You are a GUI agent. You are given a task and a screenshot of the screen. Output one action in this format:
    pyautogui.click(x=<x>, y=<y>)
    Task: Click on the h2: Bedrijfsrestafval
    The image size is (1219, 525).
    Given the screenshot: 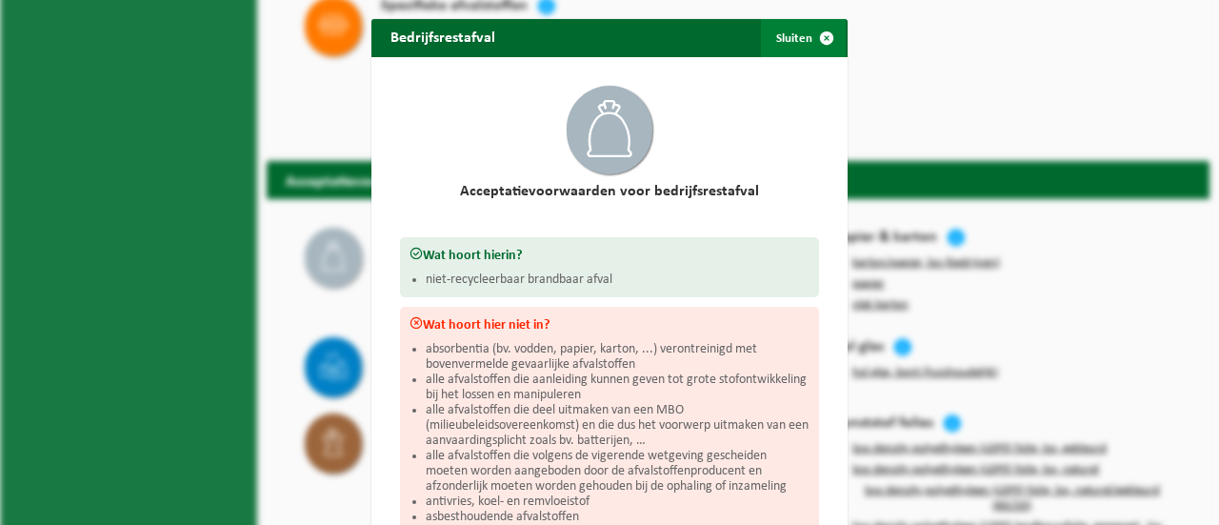 What is the action you would take?
    pyautogui.click(x=443, y=37)
    